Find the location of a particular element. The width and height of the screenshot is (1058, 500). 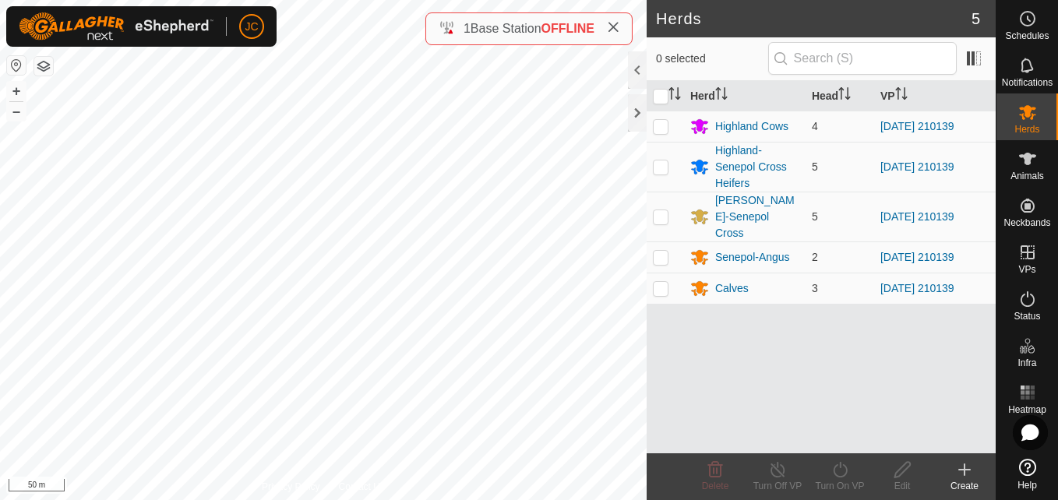

div: Edit is located at coordinates (902, 486).